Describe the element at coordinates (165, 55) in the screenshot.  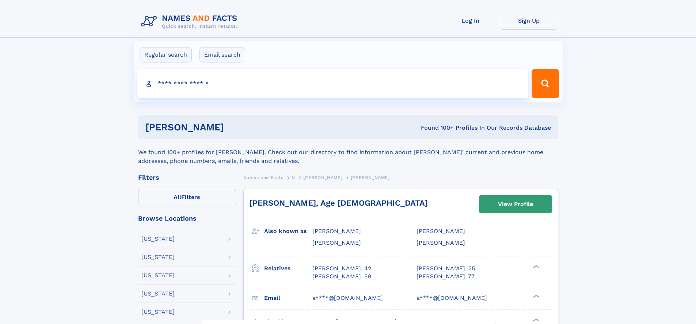
I see `label: Regular search` at that location.